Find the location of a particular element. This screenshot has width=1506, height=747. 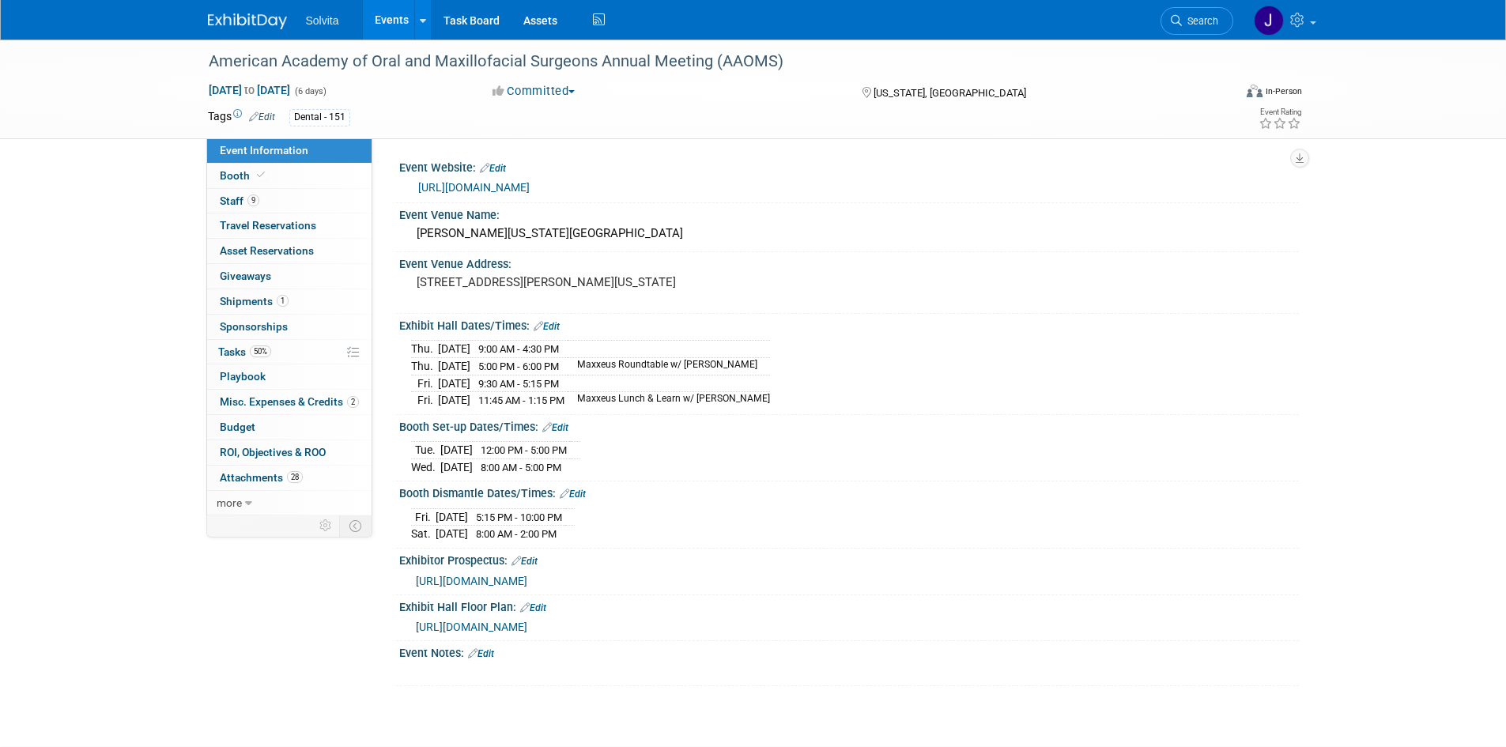

div: Event Notes: is located at coordinates (849, 651).